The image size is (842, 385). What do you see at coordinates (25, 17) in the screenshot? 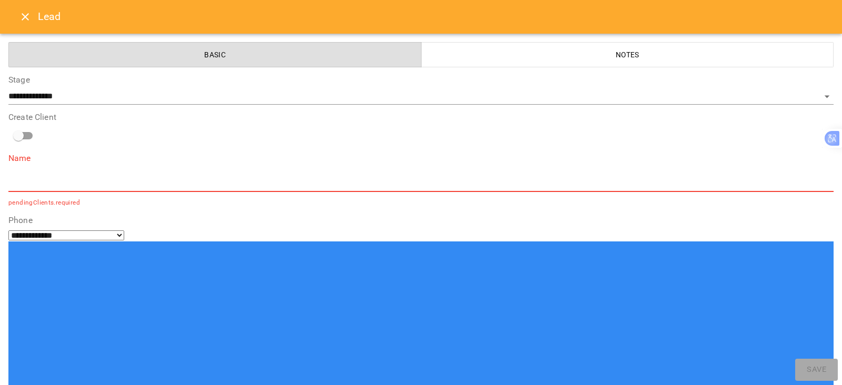
I see `button: Close` at bounding box center [25, 17].